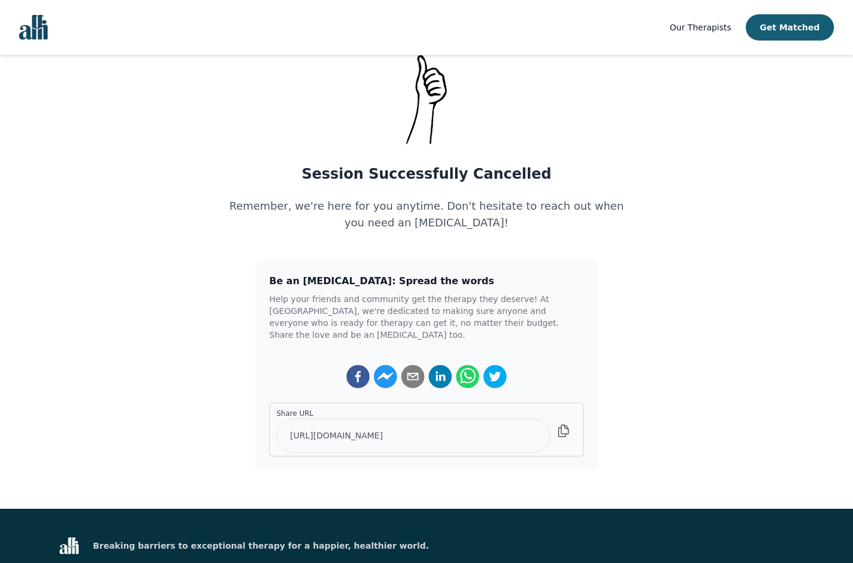  I want to click on button: Get Matched, so click(790, 27).